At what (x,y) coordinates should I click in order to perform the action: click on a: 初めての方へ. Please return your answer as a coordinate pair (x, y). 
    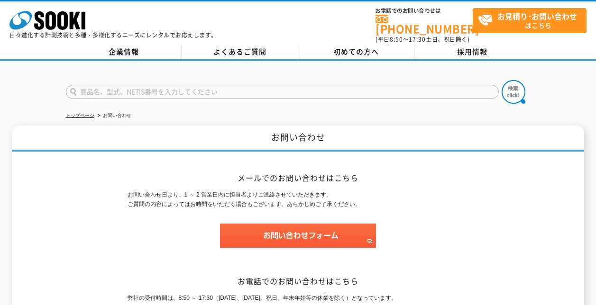
    Looking at the image, I should click on (356, 52).